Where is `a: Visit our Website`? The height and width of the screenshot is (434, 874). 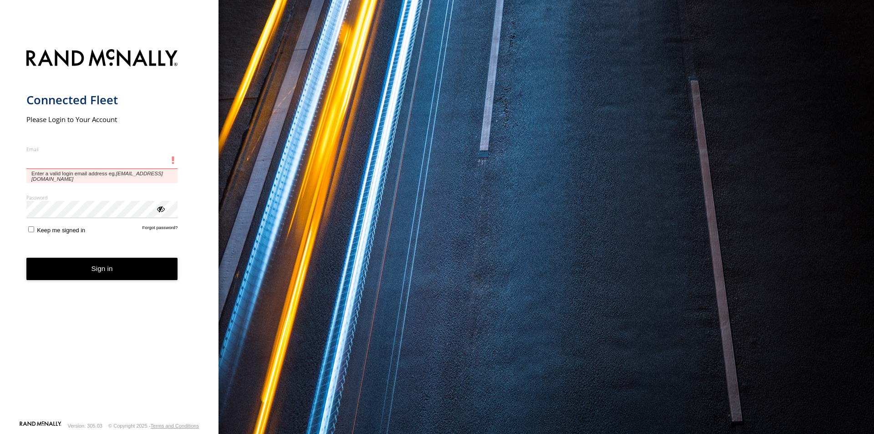 a: Visit our Website is located at coordinates (40, 425).